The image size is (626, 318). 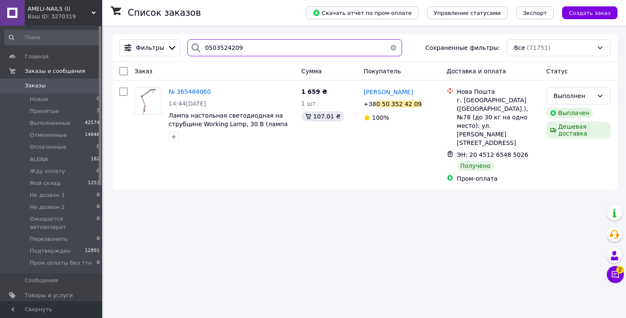 What do you see at coordinates (314, 92) in the screenshot?
I see `span: 1 659 ₴` at bounding box center [314, 92].